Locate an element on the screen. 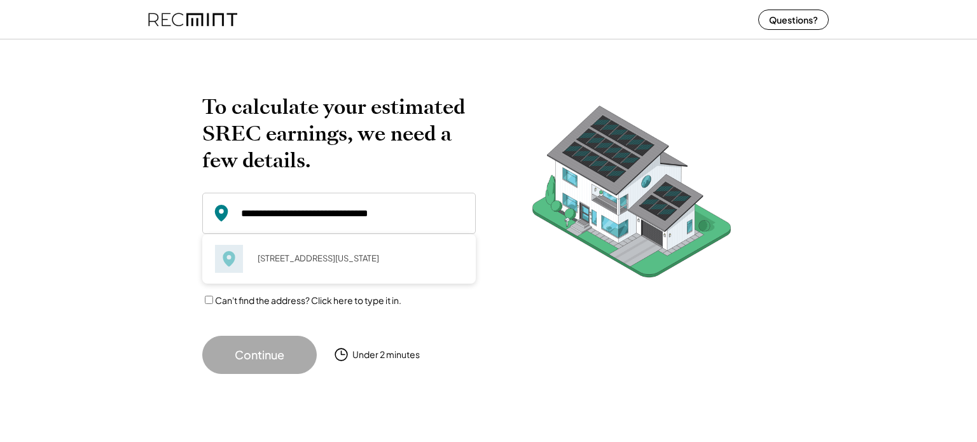 The image size is (977, 442). label: Can't find the address? Click here to type it in. is located at coordinates (308, 300).